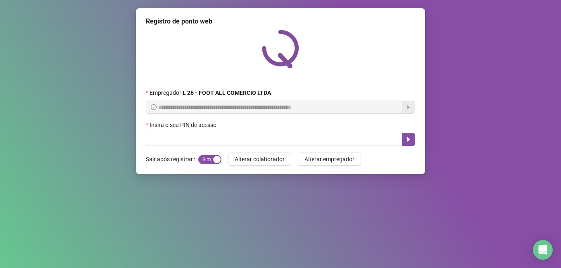  Describe the element at coordinates (259, 159) in the screenshot. I see `span: Alterar colaborador` at that location.